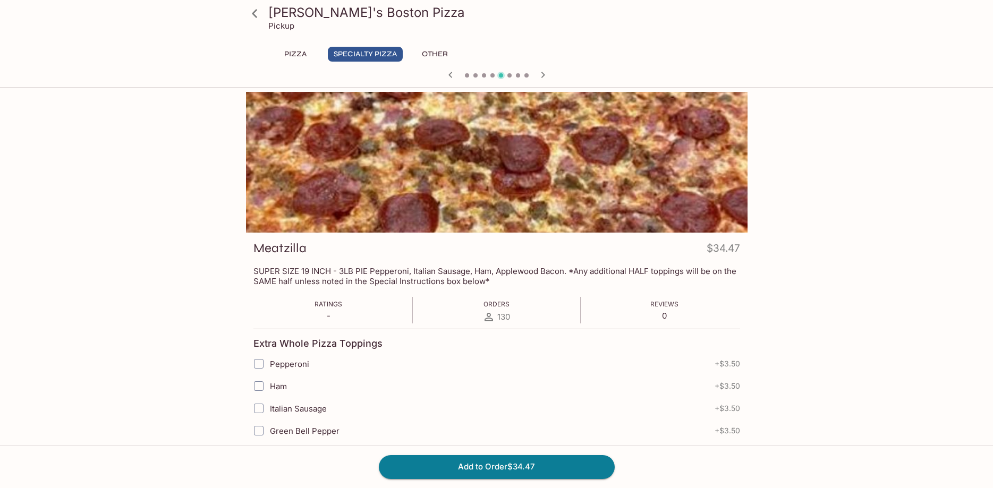 The width and height of the screenshot is (993, 488). Describe the element at coordinates (497, 276) in the screenshot. I see `p: SUPER SIZE 19 INCH - 3LB PIE Pepperoni, Italian Sausage, Ham, Applewood Bacon. *Any additional HA...` at that location.